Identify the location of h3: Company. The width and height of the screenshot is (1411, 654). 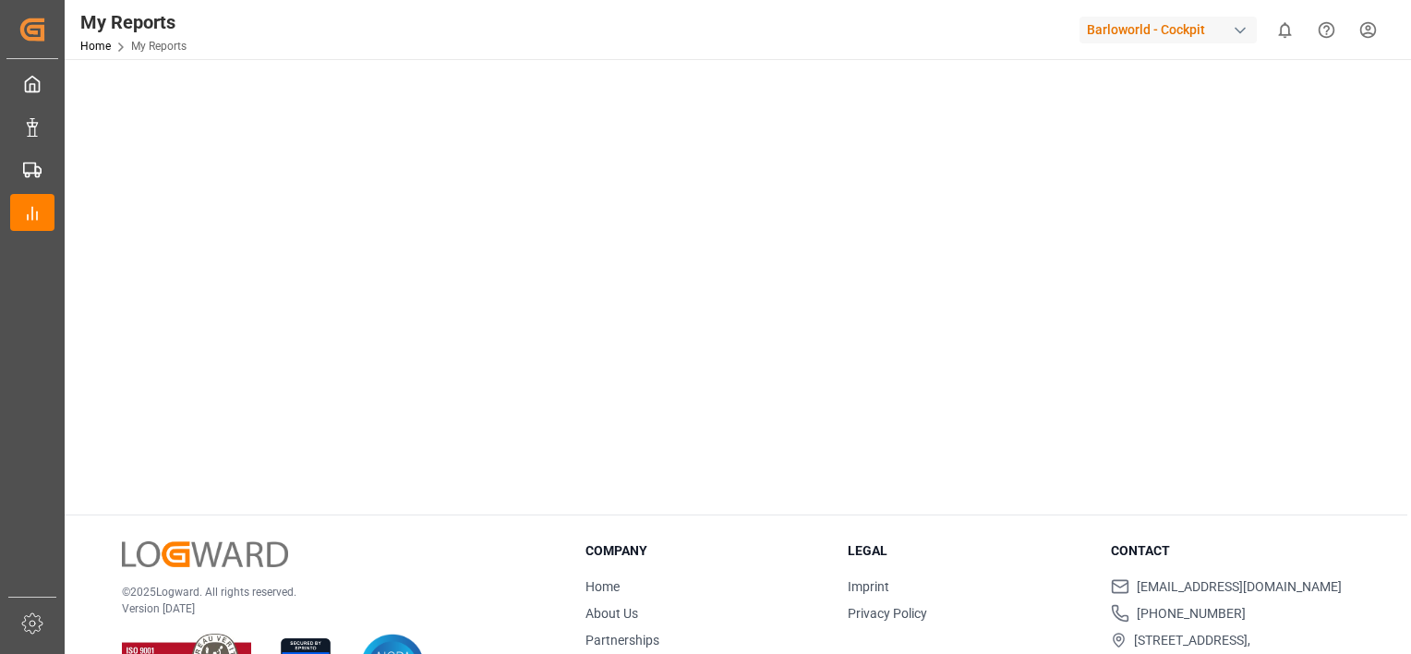
(705, 550).